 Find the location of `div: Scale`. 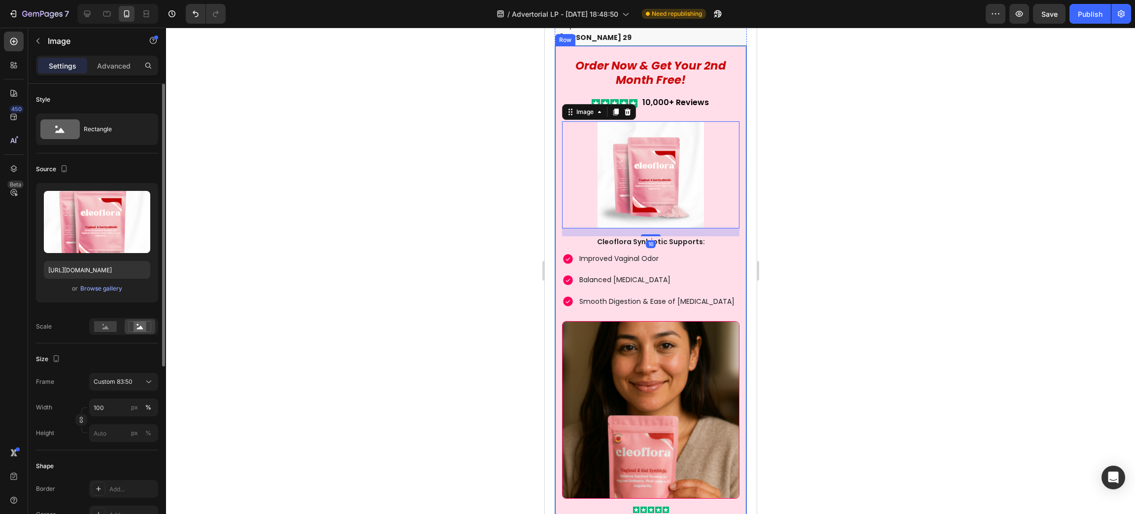

div: Scale is located at coordinates (44, 326).